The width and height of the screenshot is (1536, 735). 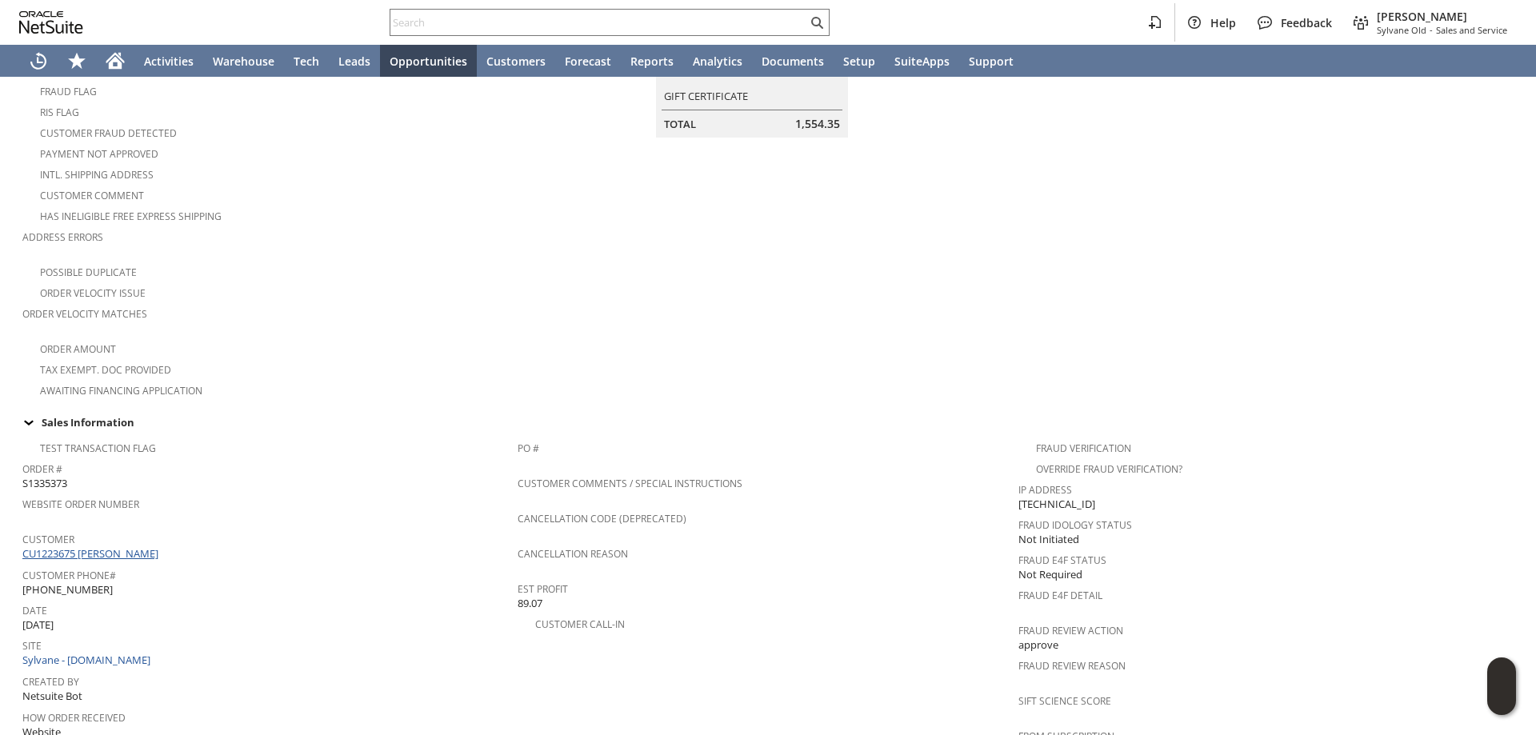 I want to click on span: Not Initiated, so click(x=1048, y=539).